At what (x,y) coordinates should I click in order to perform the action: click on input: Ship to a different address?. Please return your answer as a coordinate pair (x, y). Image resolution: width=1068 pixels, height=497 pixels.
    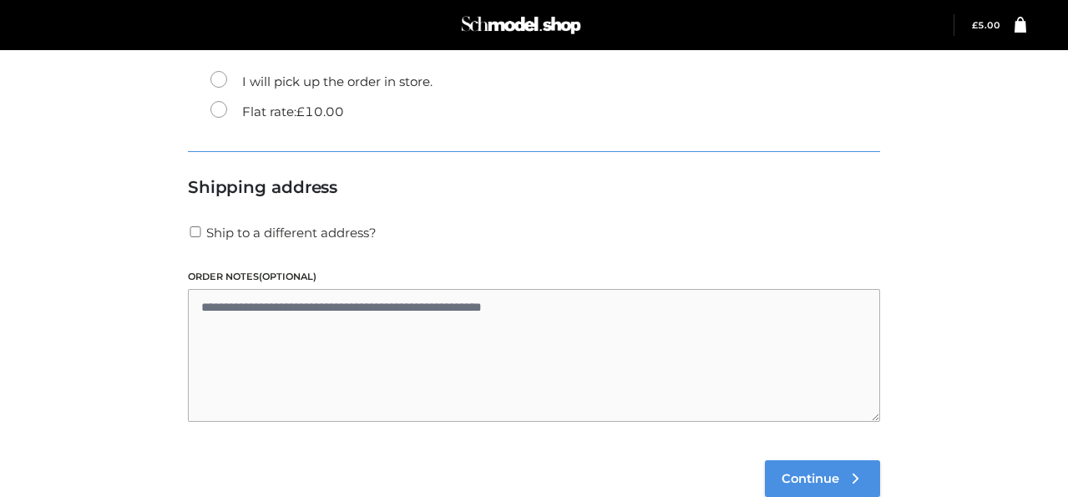
    Looking at the image, I should click on (195, 231).